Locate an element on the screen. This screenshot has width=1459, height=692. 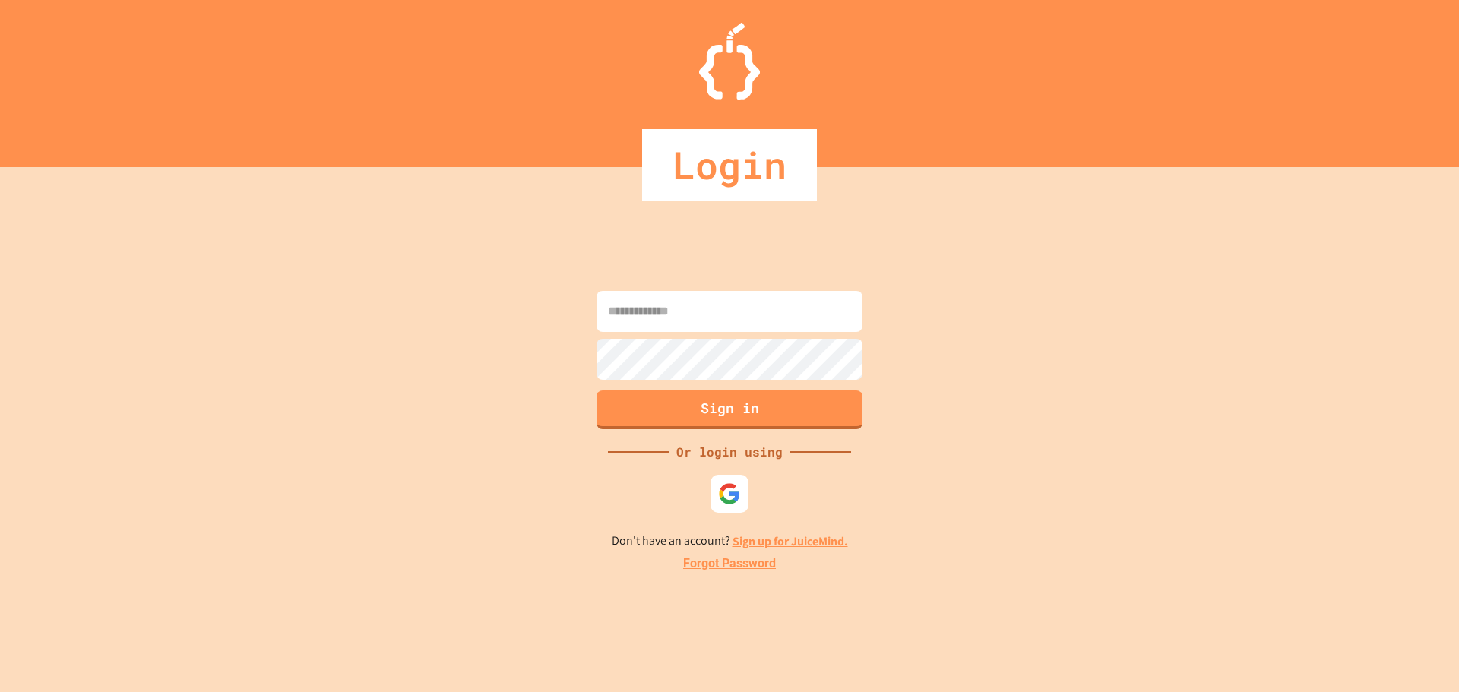
p: Don't have an account? is located at coordinates (729, 541).